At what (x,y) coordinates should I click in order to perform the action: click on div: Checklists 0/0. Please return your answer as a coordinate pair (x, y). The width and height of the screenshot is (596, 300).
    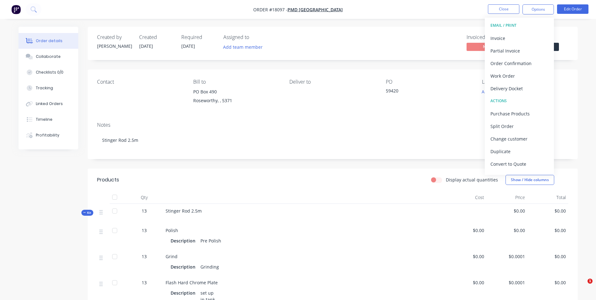
    Looking at the image, I should click on (50, 72).